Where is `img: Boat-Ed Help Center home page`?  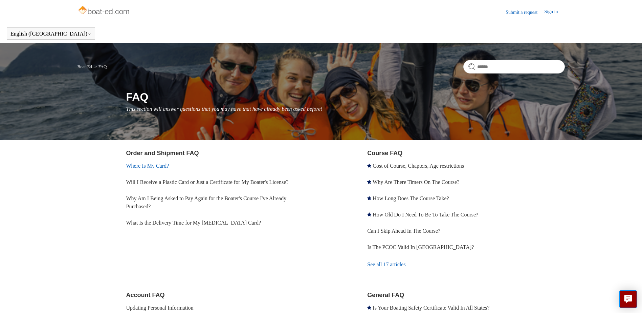 img: Boat-Ed Help Center home page is located at coordinates (104, 11).